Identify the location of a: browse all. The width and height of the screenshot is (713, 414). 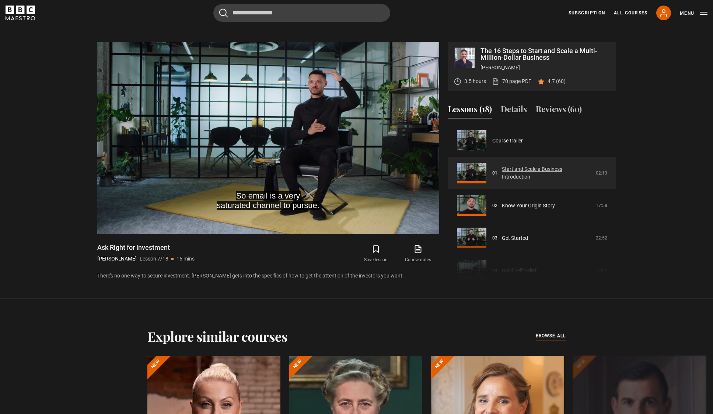
(551, 336).